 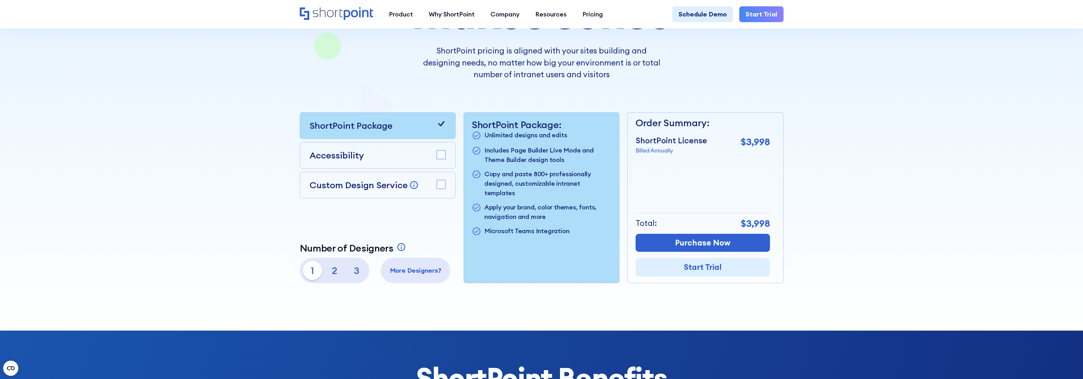 What do you see at coordinates (353, 248) in the screenshot?
I see `a: Number of Designers` at bounding box center [353, 248].